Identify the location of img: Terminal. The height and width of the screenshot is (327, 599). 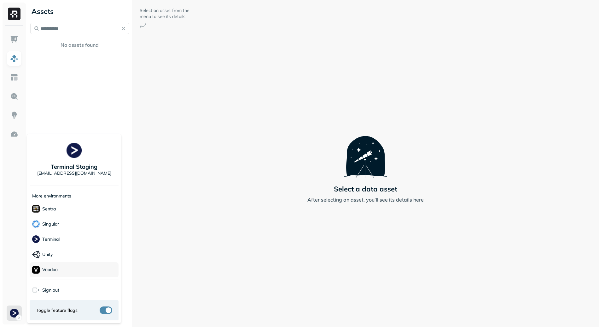
(36, 239).